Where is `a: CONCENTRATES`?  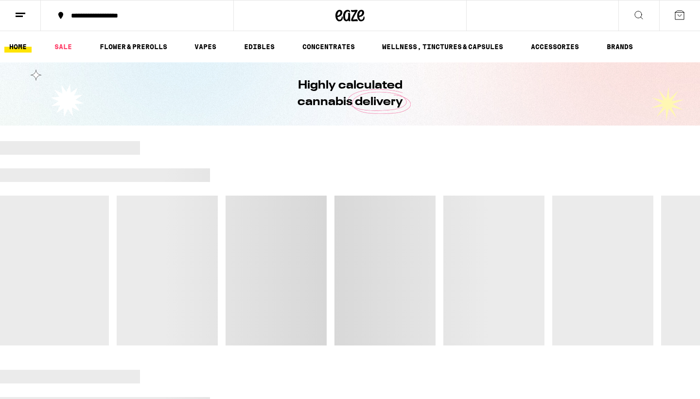 a: CONCENTRATES is located at coordinates (329, 47).